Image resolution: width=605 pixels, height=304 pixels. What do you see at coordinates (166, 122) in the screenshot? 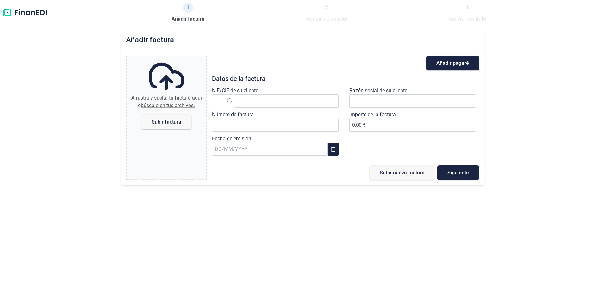
I see `span: Subir factura` at bounding box center [166, 122].